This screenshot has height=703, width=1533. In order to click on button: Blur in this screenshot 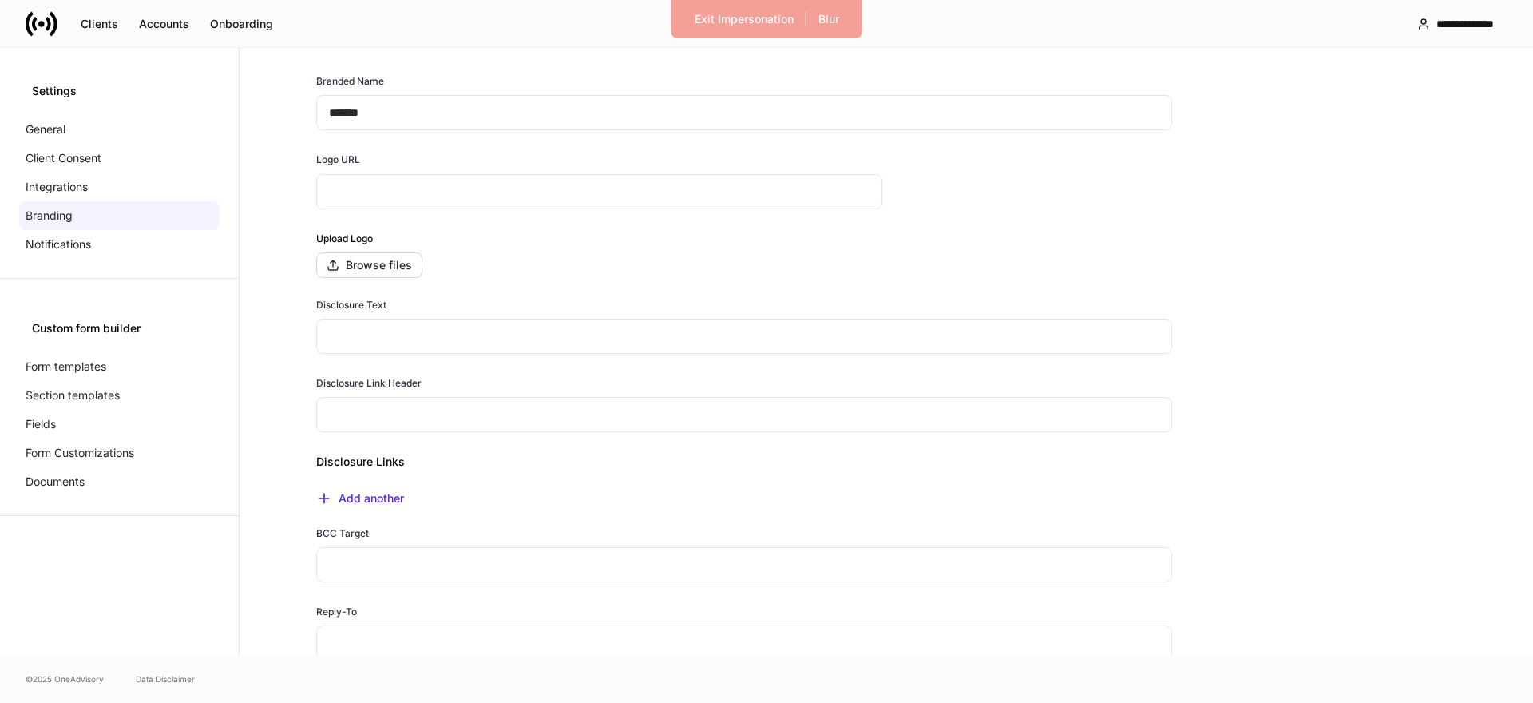, I will do `click(829, 19)`.